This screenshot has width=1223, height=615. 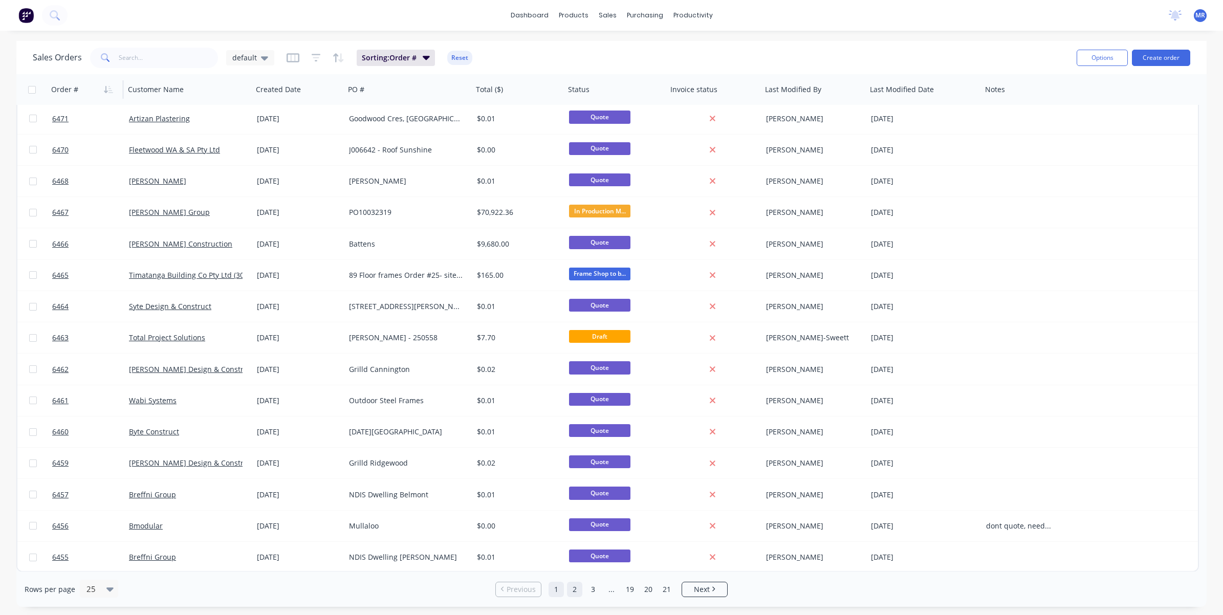 I want to click on input: Search..., so click(x=168, y=58).